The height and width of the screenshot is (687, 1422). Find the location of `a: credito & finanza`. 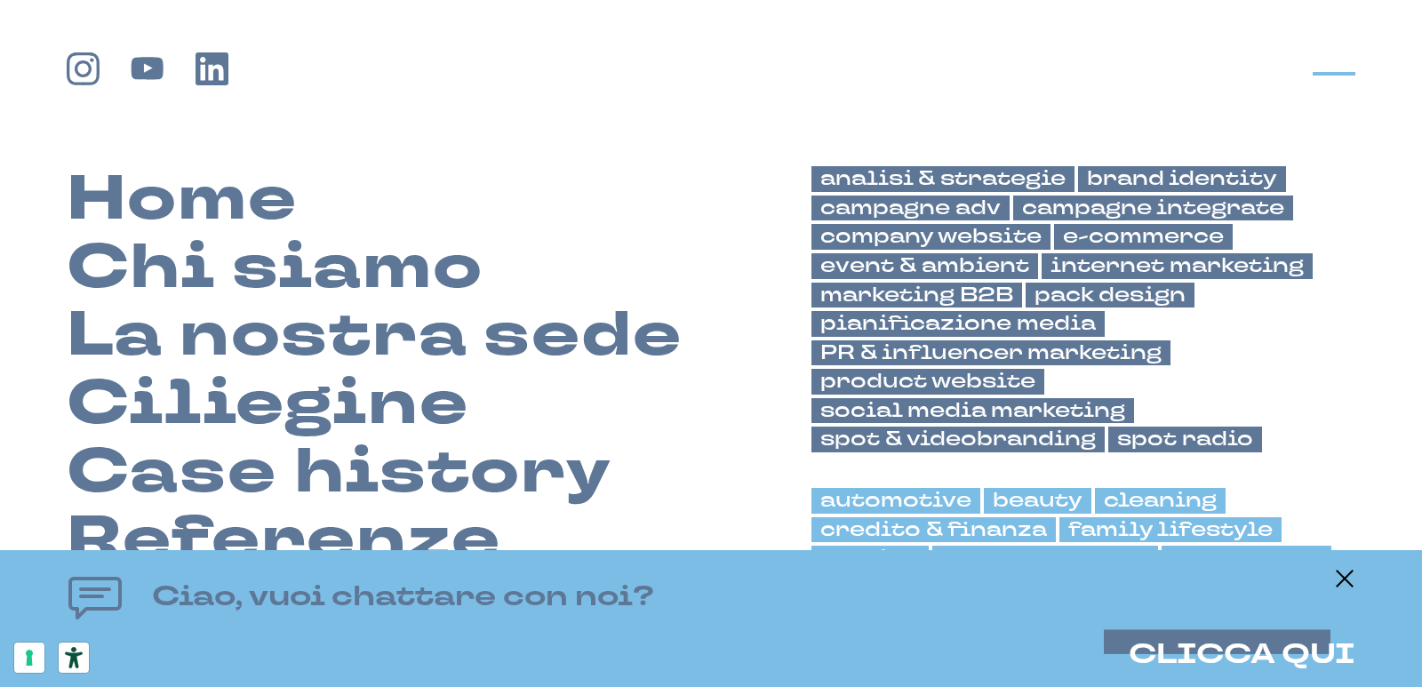

a: credito & finanza is located at coordinates (933, 530).